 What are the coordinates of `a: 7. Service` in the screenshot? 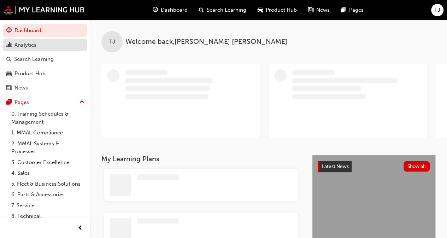 It's located at (48, 205).